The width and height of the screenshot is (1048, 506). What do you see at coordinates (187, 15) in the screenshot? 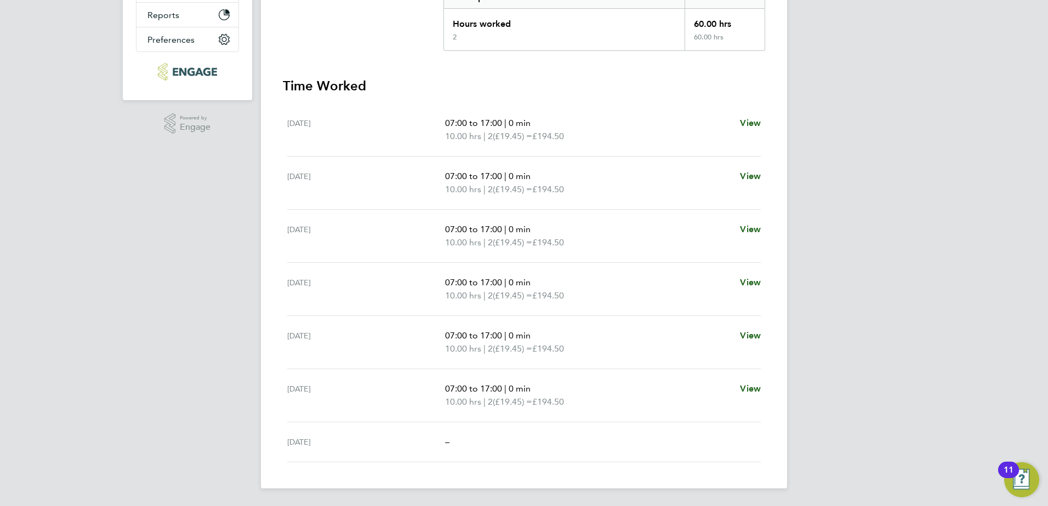
I see `button: Reports` at bounding box center [187, 15].